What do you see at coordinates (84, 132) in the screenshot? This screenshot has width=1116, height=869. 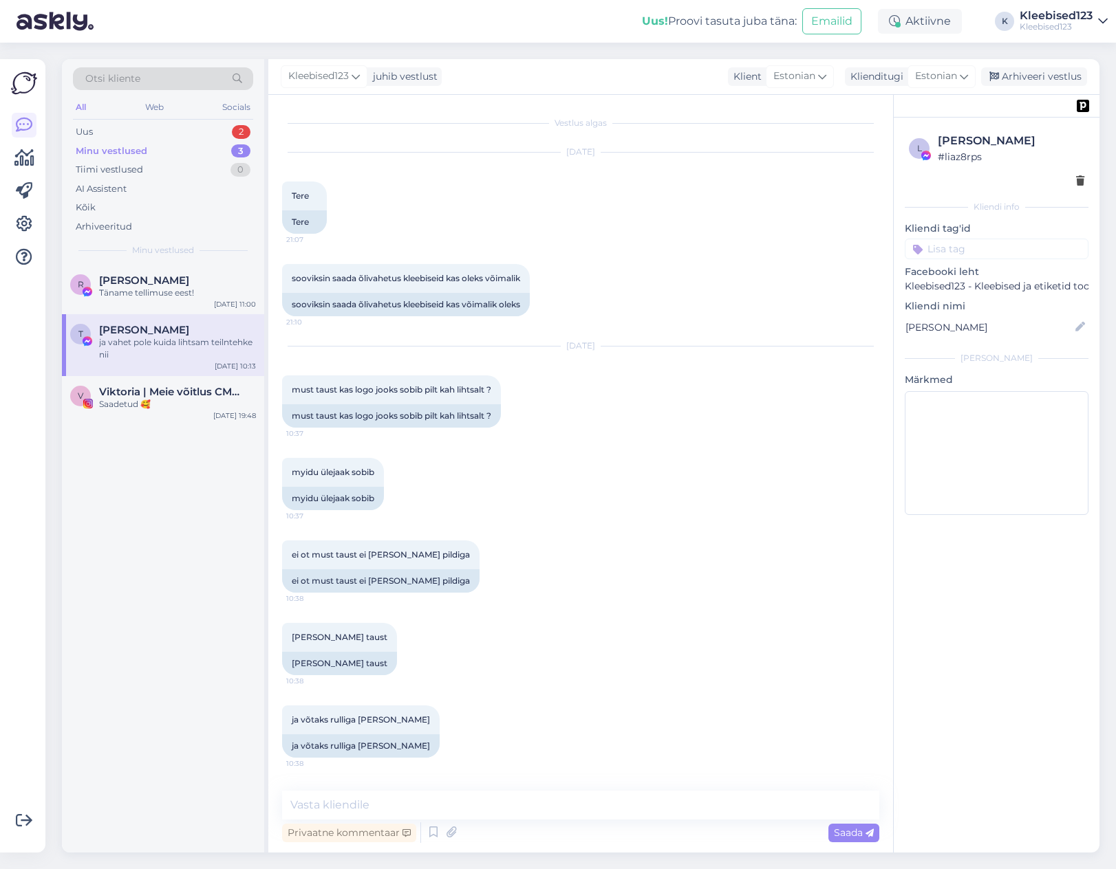 I see `div: Uus` at bounding box center [84, 132].